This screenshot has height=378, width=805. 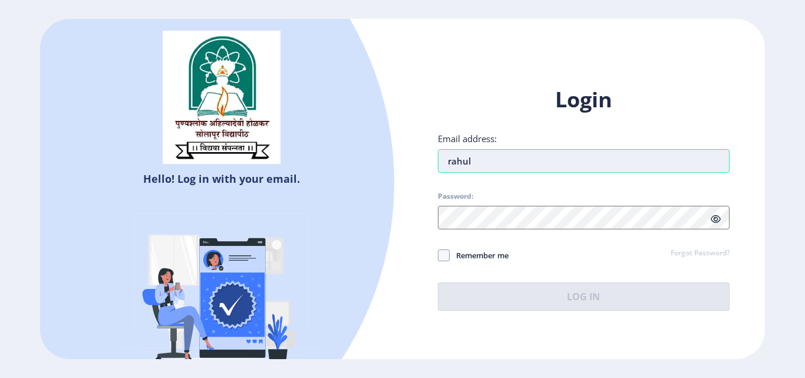 What do you see at coordinates (222, 97) in the screenshot?
I see `img: sulogo.png` at bounding box center [222, 97].